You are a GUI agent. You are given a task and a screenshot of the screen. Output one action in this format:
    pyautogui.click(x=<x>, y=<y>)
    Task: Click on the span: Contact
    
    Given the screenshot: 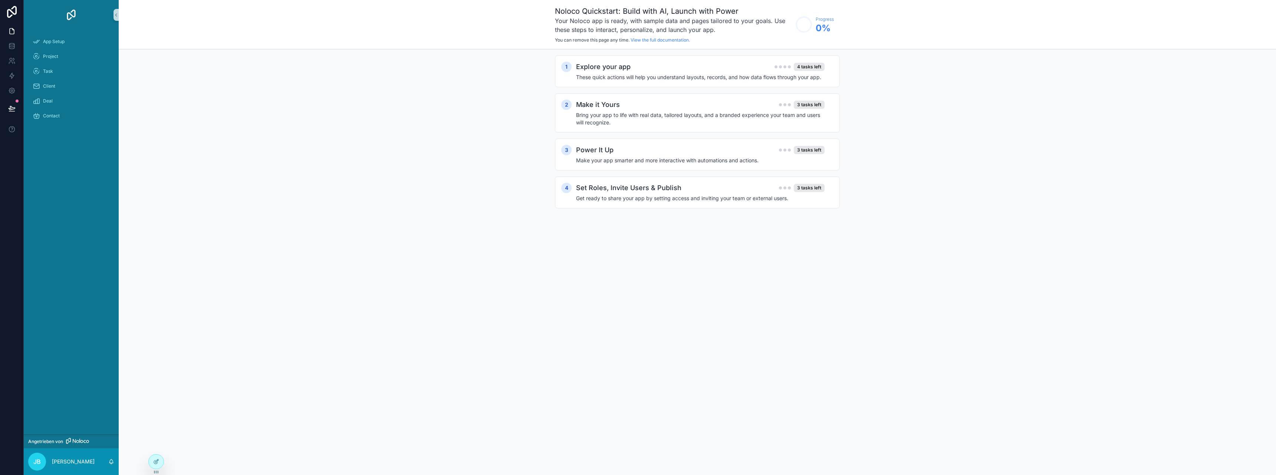 What is the action you would take?
    pyautogui.click(x=51, y=116)
    